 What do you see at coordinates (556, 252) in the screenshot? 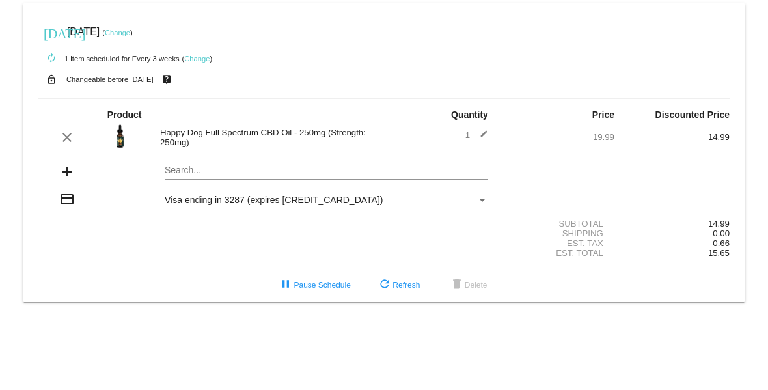
I see `div: Est. Total` at bounding box center [556, 252].